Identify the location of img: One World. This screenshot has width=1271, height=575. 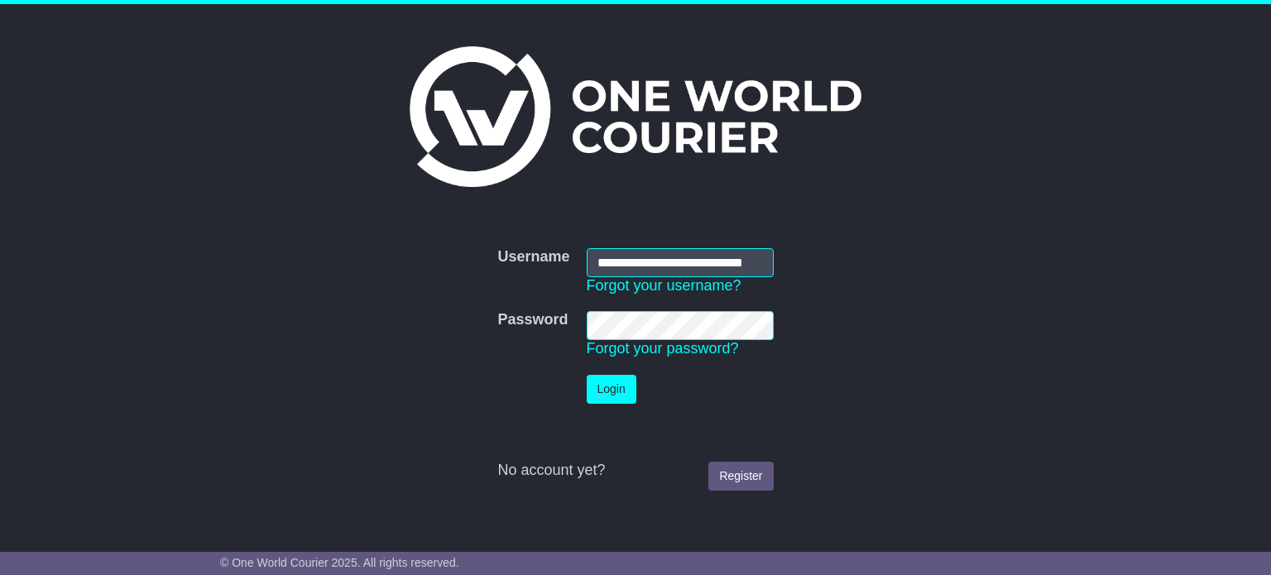
(636, 117).